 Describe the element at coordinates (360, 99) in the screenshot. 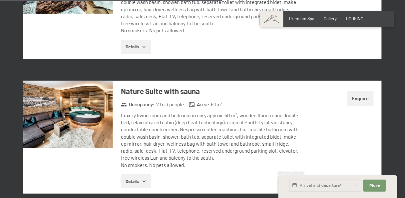

I see `button: Enquire` at that location.